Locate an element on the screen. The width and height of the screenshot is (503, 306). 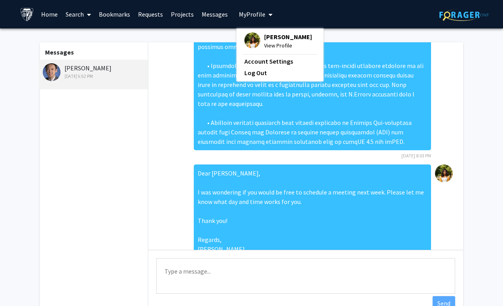
span: View Profile is located at coordinates (288, 45).